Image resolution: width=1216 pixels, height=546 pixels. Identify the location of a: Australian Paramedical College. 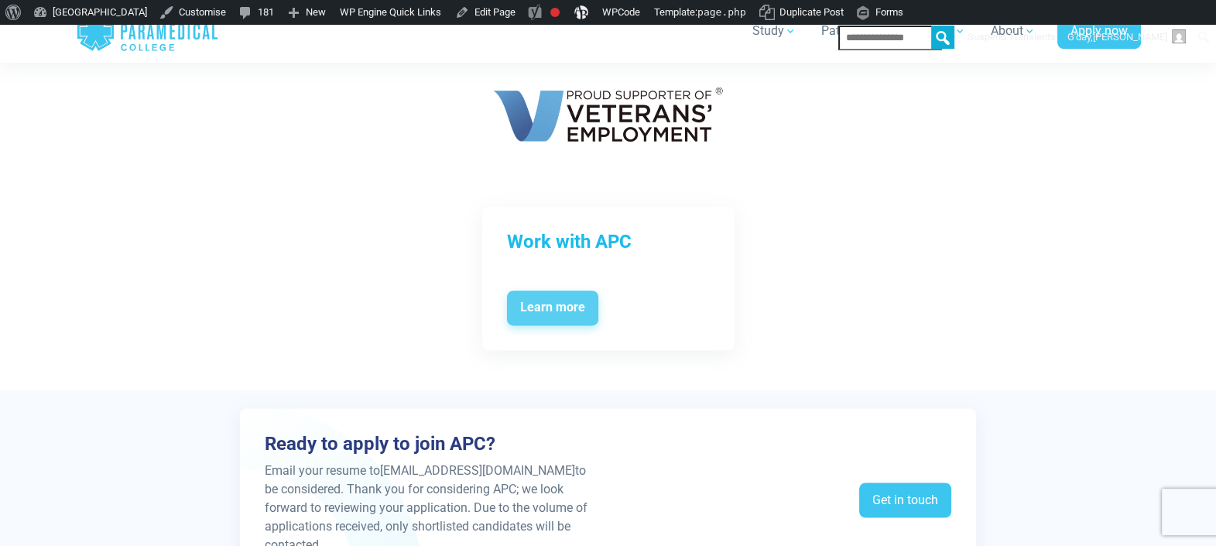
(147, 31).